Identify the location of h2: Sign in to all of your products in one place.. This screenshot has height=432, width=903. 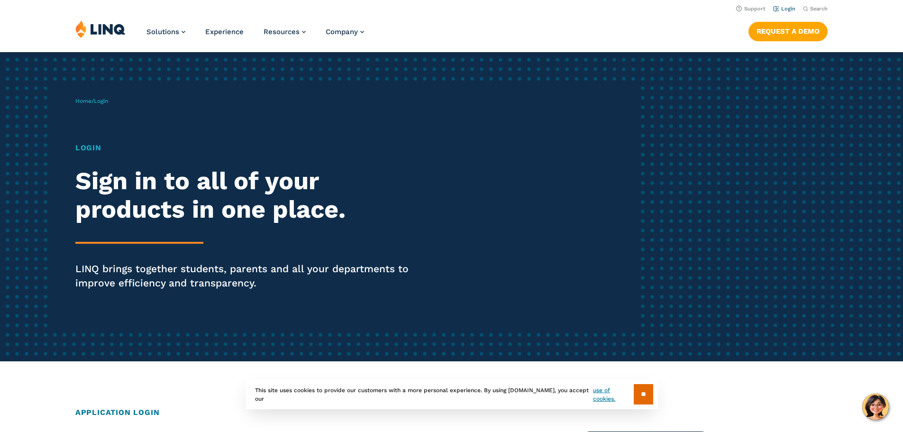
(249, 195).